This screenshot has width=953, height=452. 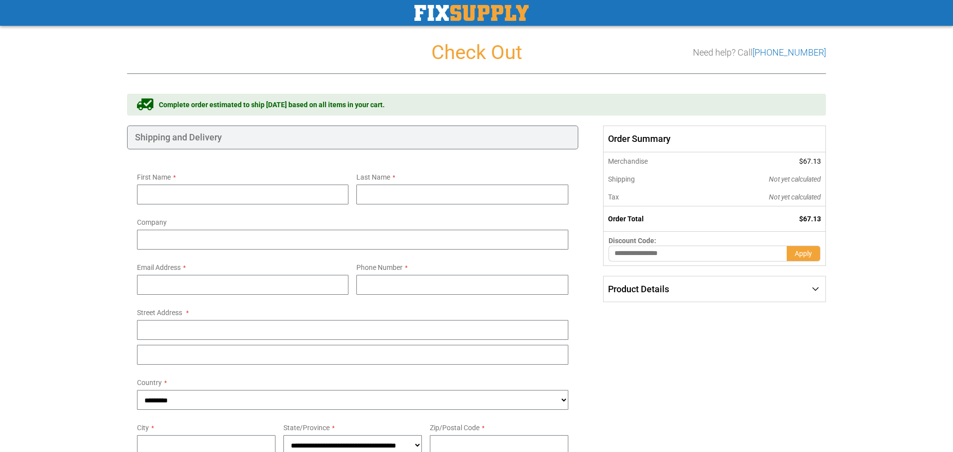 I want to click on a: store logo, so click(x=471, y=13).